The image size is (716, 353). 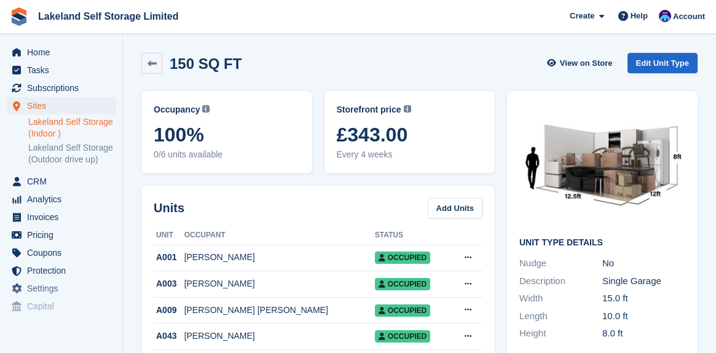 What do you see at coordinates (560, 281) in the screenshot?
I see `div: Description` at bounding box center [560, 281].